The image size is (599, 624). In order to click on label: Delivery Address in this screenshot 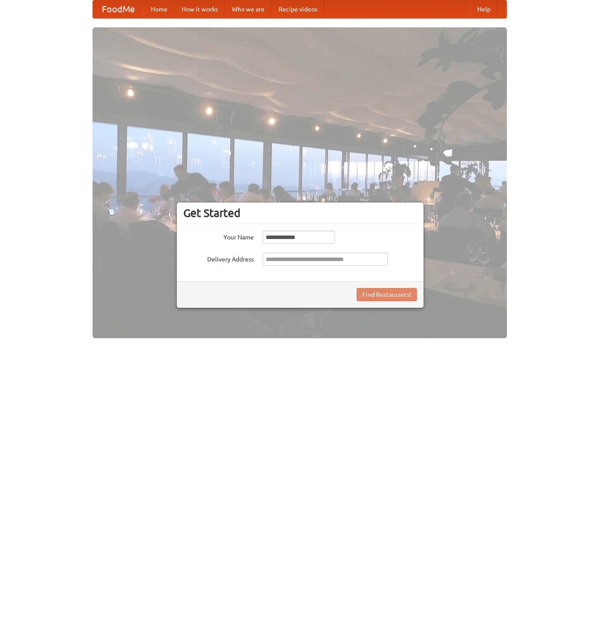, I will do `click(219, 258)`.